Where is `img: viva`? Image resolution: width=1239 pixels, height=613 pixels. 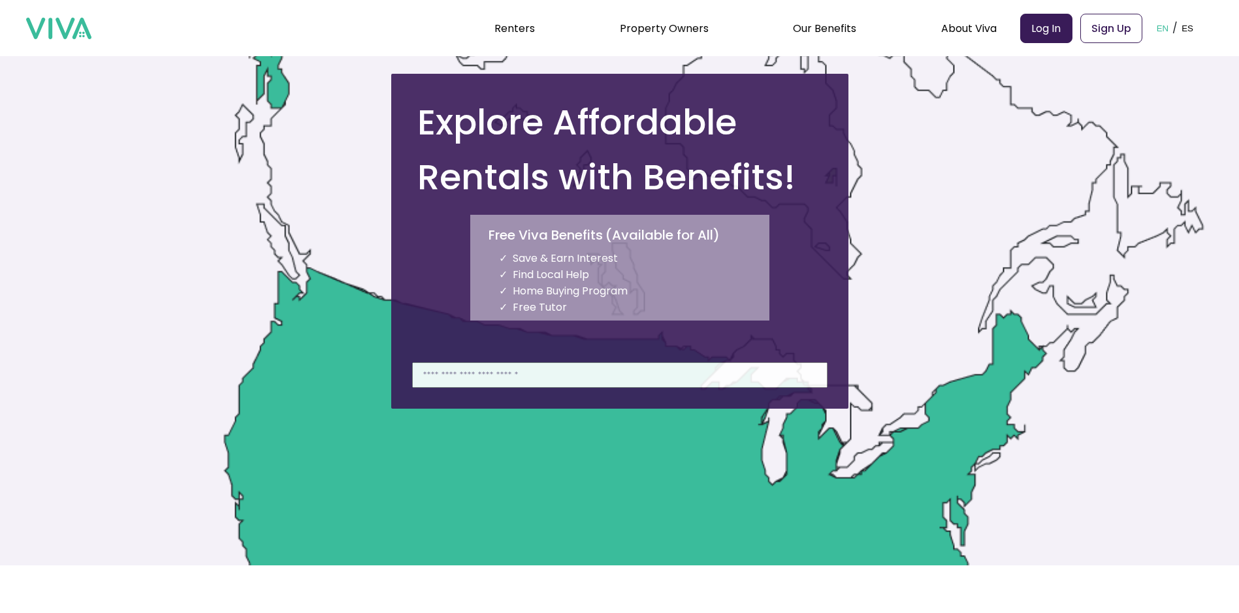
img: viva is located at coordinates (59, 29).